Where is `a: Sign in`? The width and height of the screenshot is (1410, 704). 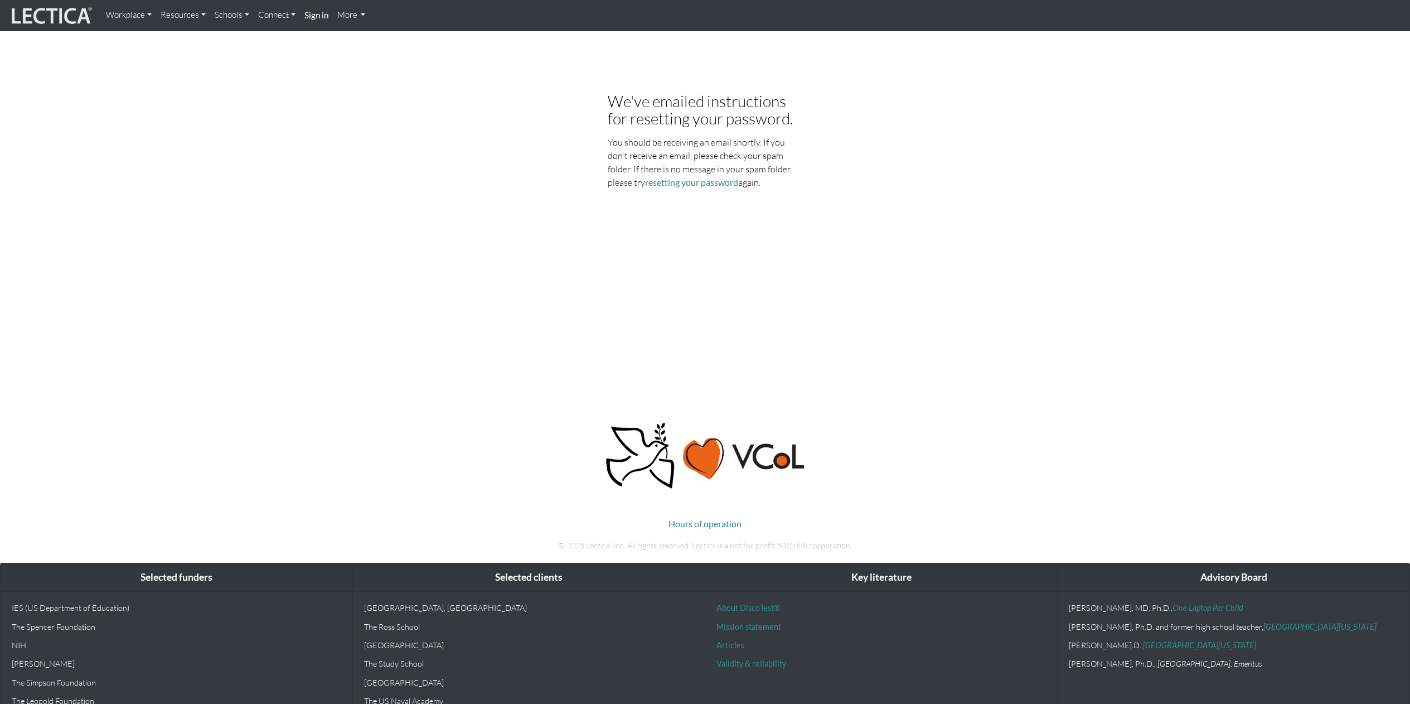 a: Sign in is located at coordinates (316, 16).